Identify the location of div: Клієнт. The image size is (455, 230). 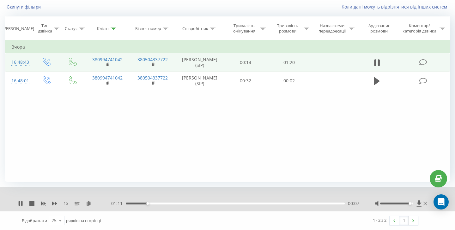
(103, 28).